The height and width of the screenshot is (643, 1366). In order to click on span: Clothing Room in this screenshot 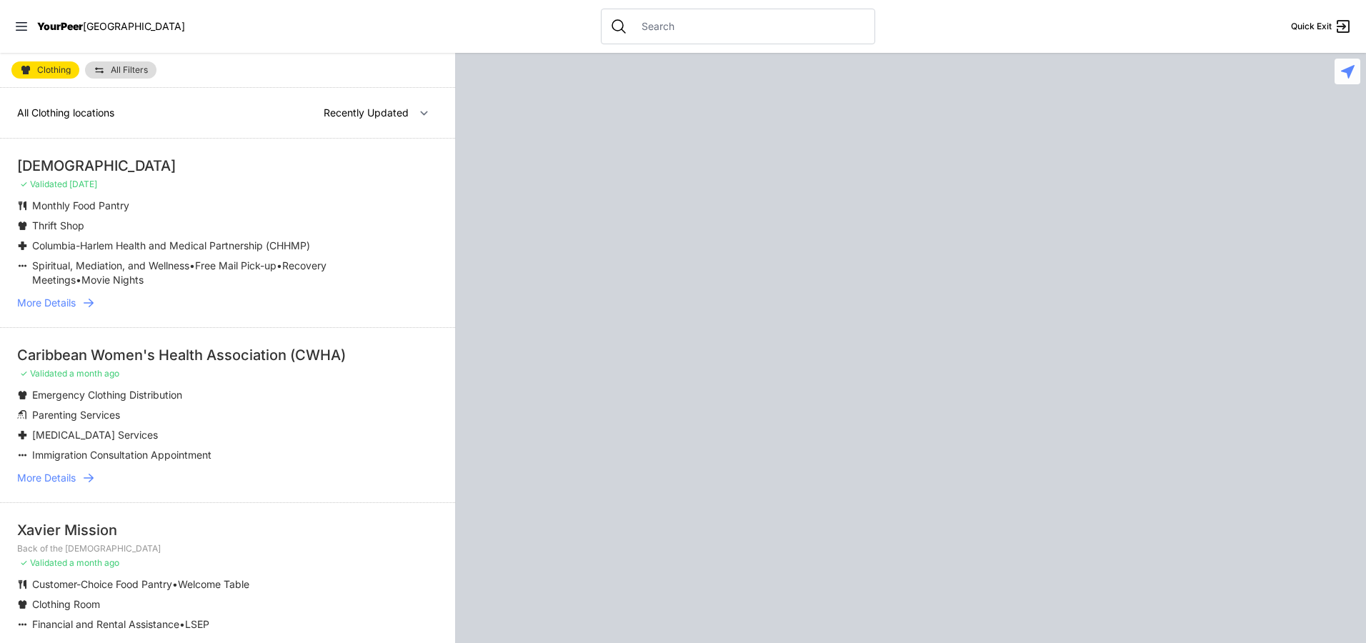, I will do `click(66, 604)`.